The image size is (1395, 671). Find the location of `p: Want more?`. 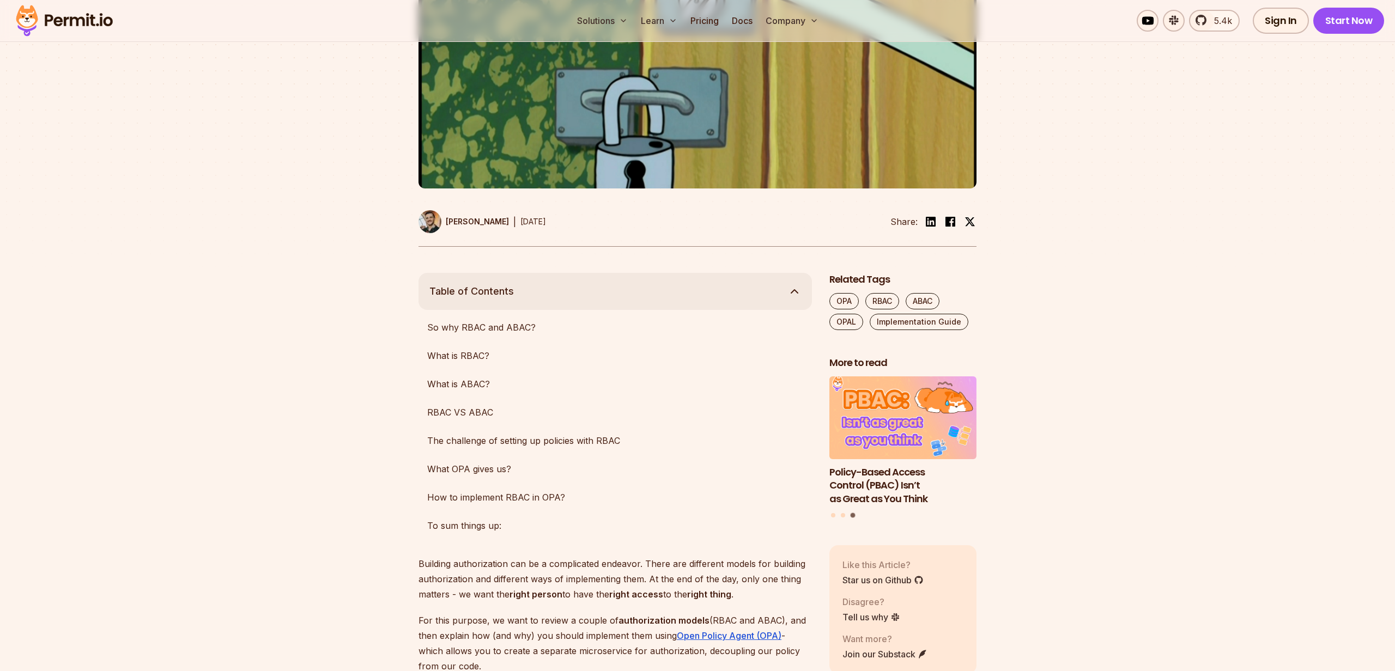

p: Want more? is located at coordinates (885, 639).